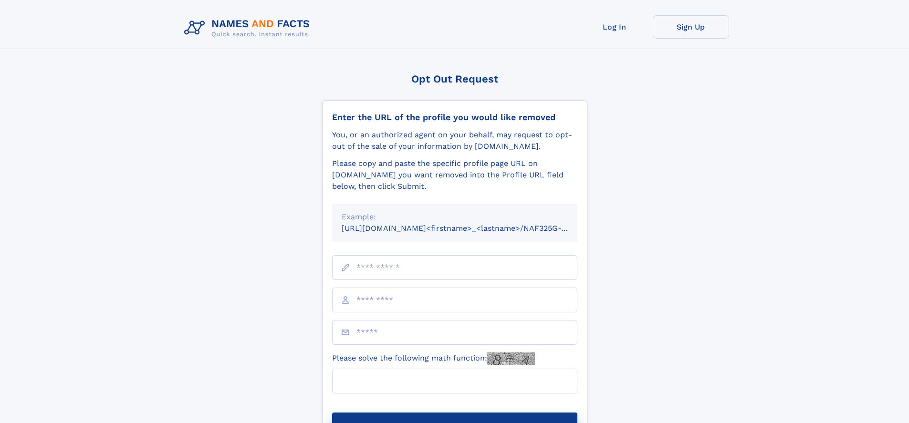  I want to click on div: You, or an authorized agent on your behalf, may request to opt-out of the sale of your informatio..., so click(455, 141).